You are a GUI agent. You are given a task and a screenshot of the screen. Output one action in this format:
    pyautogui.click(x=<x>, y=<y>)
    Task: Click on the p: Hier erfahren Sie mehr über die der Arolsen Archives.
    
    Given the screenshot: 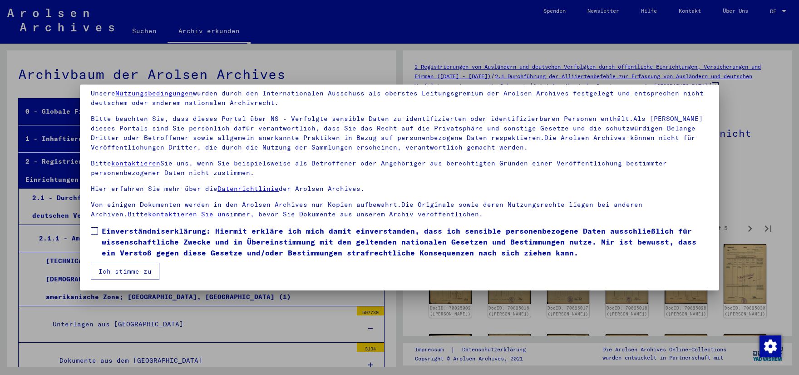 What is the action you would take?
    pyautogui.click(x=399, y=188)
    